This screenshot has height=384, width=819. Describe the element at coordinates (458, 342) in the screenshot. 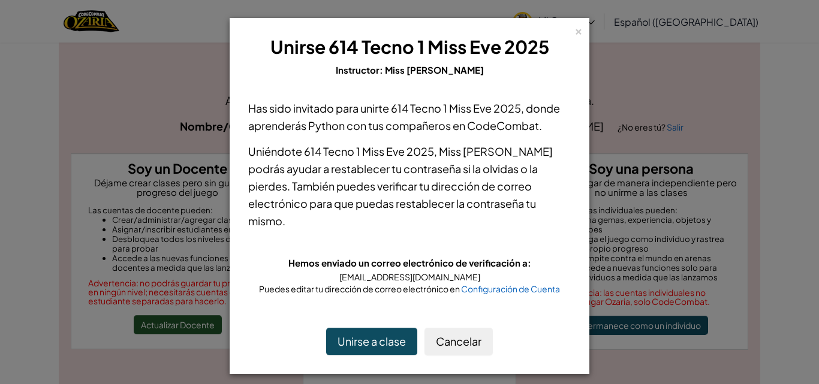

I see `button: Cancelar` at that location.